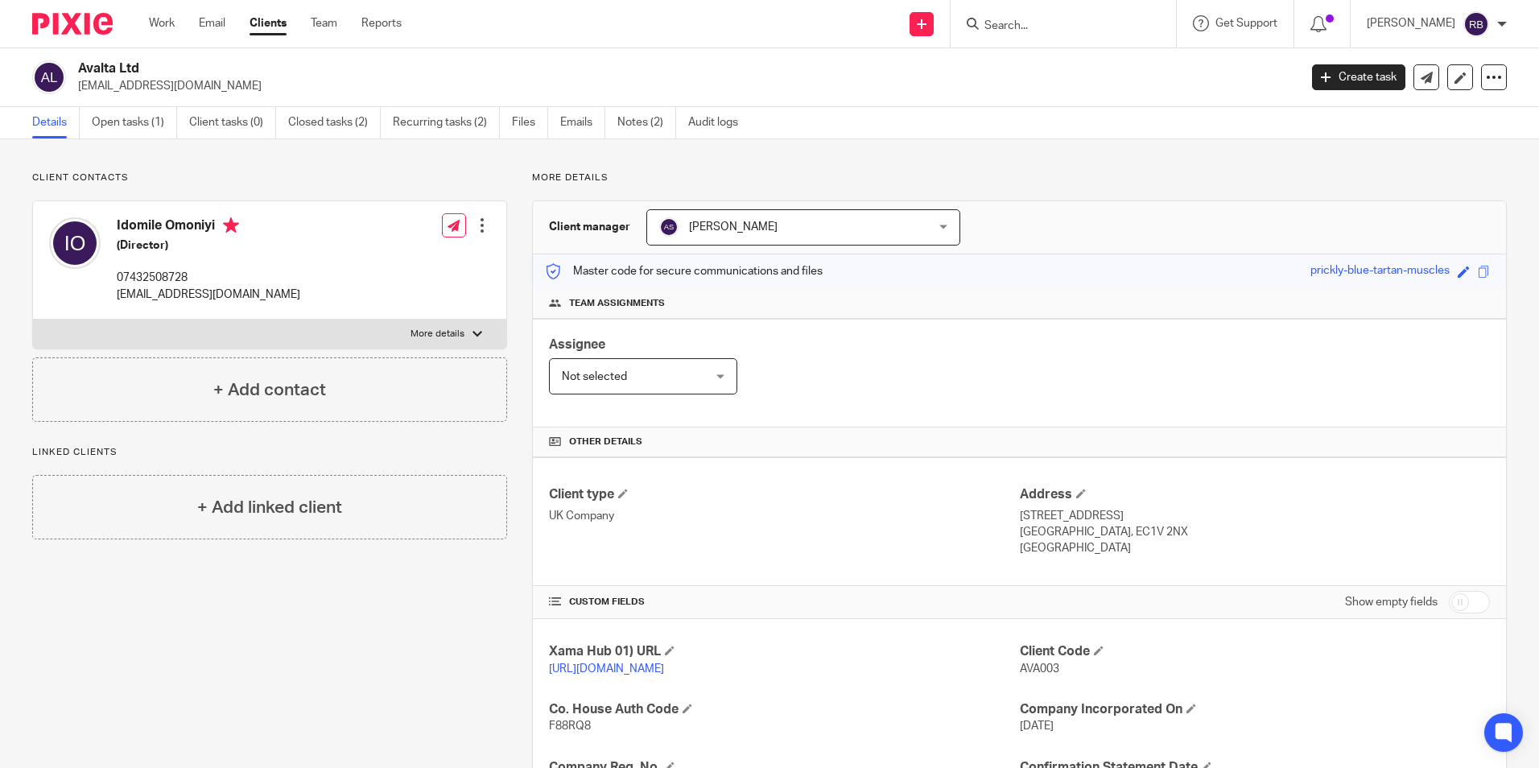 The height and width of the screenshot is (768, 1539). What do you see at coordinates (594, 377) in the screenshot?
I see `span: Not selected` at bounding box center [594, 377].